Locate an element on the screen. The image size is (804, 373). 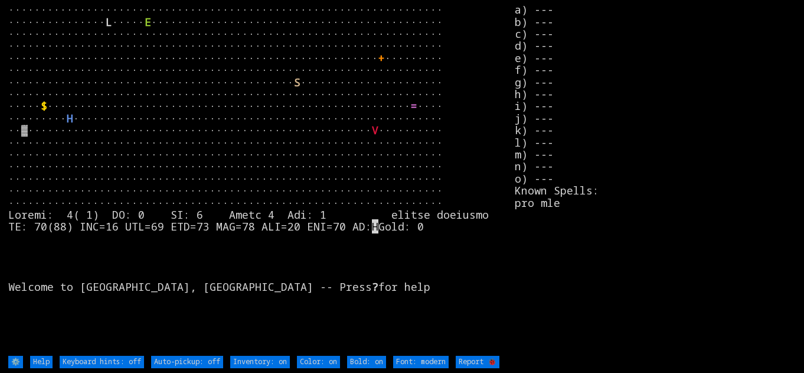
input: Bold: on is located at coordinates (367, 361).